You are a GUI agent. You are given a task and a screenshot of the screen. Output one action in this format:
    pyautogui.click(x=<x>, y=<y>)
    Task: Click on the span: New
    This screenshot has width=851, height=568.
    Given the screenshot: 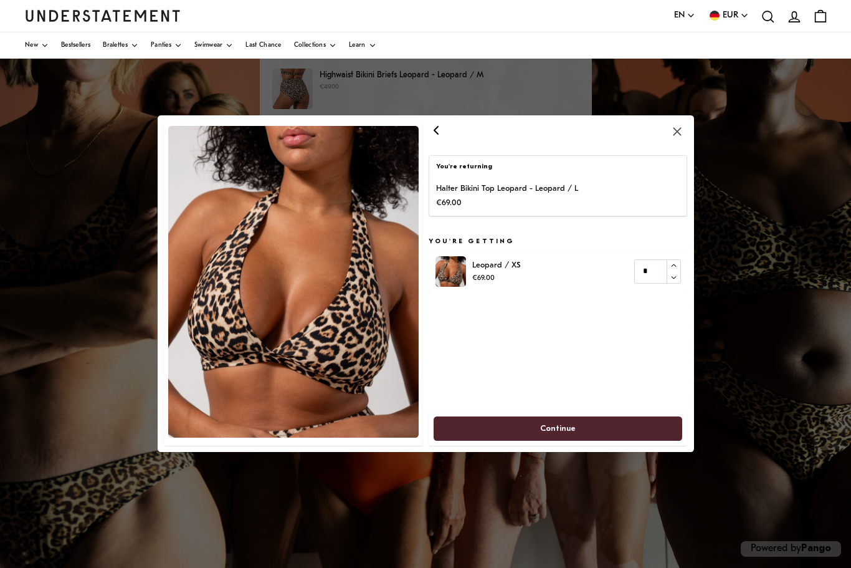 What is the action you would take?
    pyautogui.click(x=31, y=45)
    